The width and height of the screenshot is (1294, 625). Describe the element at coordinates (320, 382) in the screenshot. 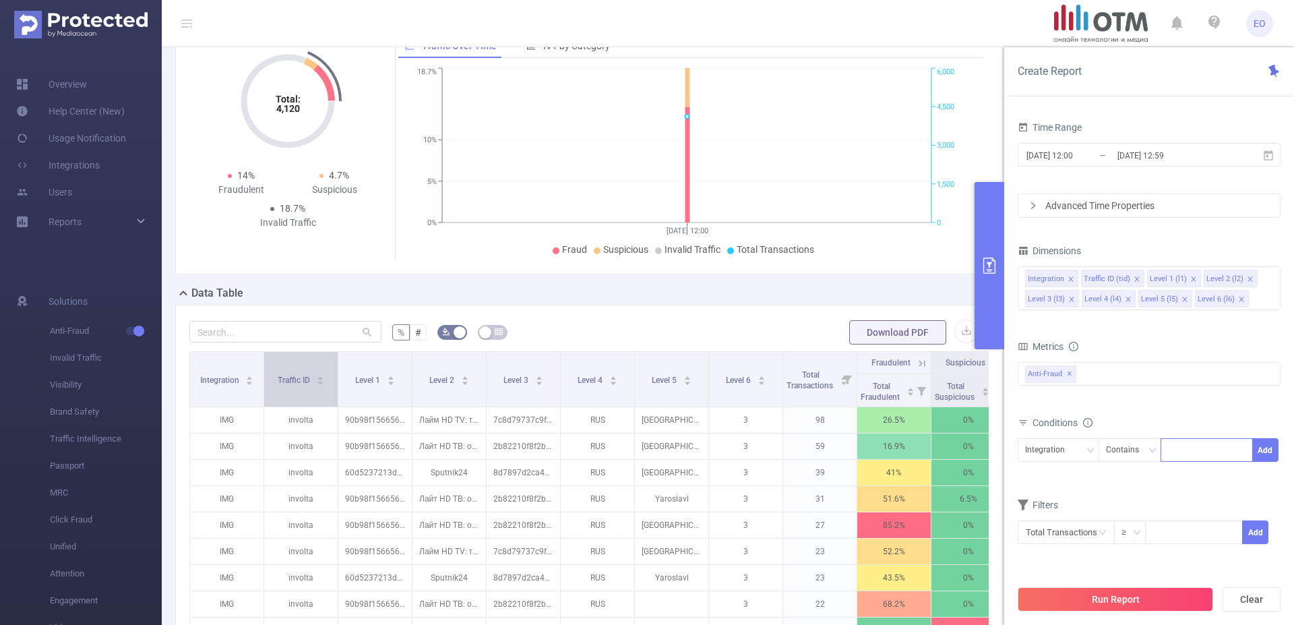

I see `i: icon: caret-down` at that location.